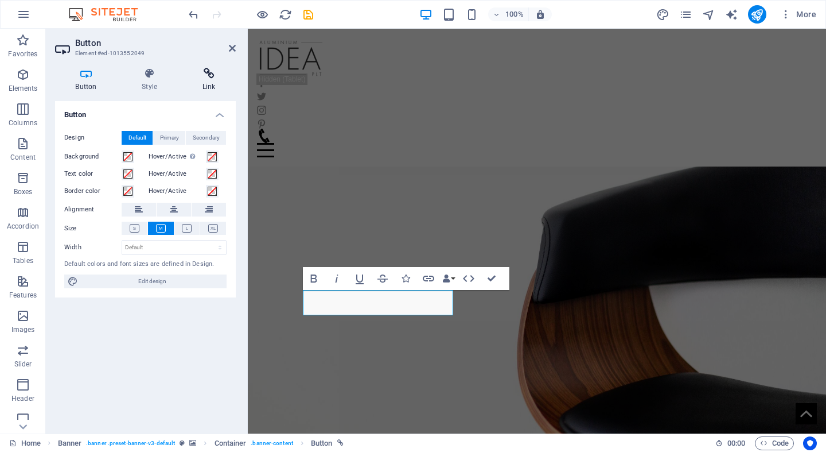 The height and width of the screenshot is (452, 826). Describe the element at coordinates (337, 278) in the screenshot. I see `button: Italic (⌘I)` at that location.